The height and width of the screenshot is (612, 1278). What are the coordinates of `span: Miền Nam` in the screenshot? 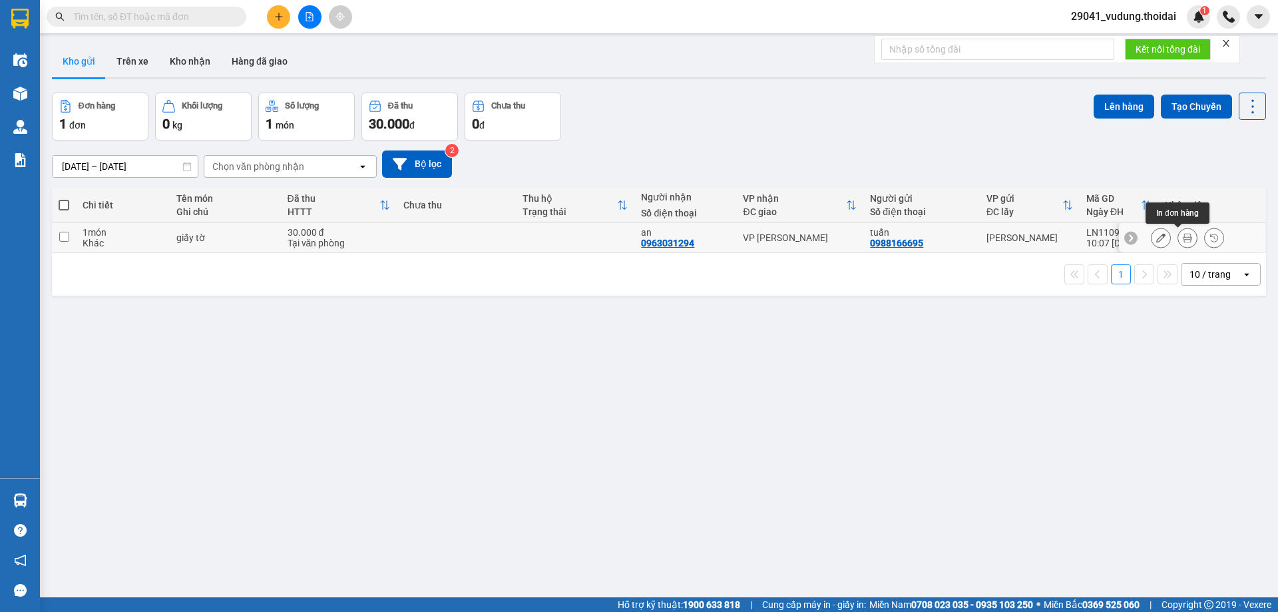 It's located at (951, 604).